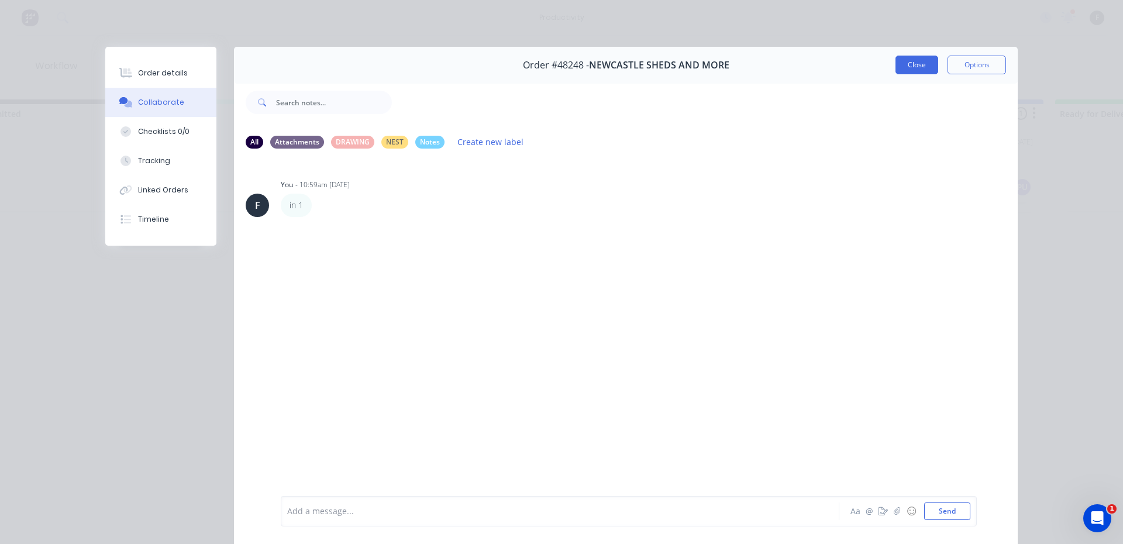 This screenshot has height=544, width=1123. What do you see at coordinates (161, 73) in the screenshot?
I see `button: Order details` at bounding box center [161, 73].